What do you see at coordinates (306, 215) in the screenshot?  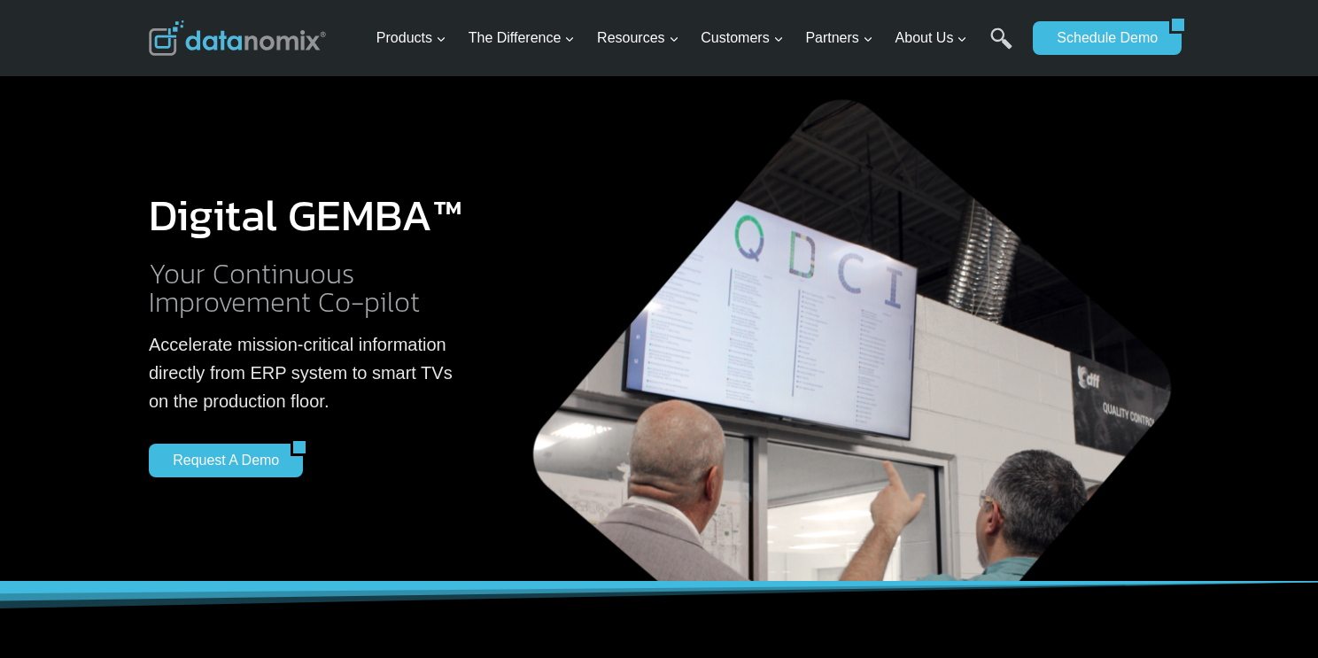 I see `h1: Digital GEMBA™` at bounding box center [306, 215].